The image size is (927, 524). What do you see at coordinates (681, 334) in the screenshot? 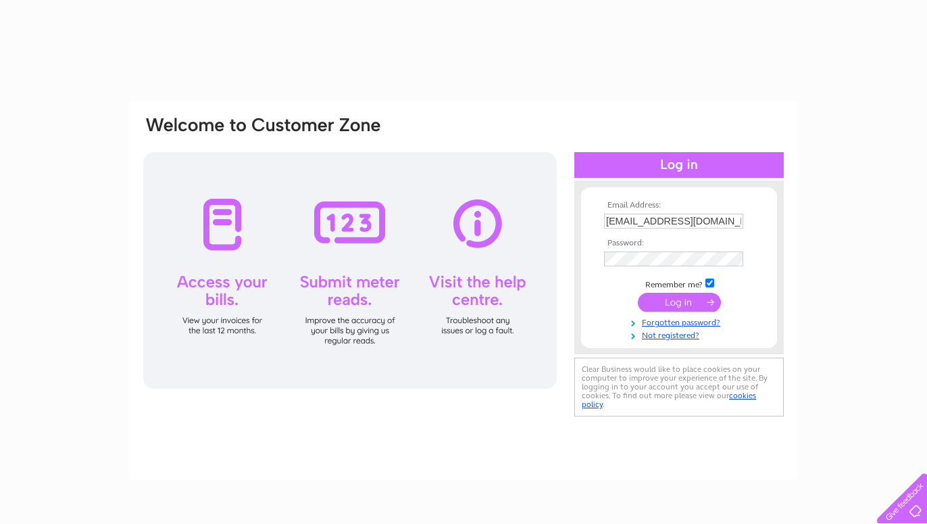
I see `a: Not registered?` at bounding box center [681, 334].